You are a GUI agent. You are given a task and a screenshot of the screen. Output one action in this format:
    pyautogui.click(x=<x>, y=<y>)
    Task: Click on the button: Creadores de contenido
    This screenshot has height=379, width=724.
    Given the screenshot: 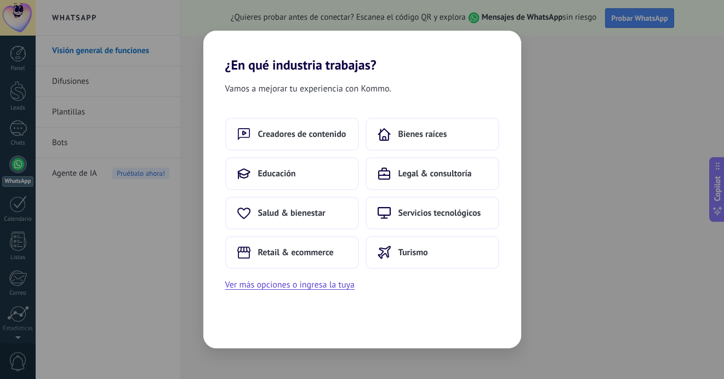 What is the action you would take?
    pyautogui.click(x=292, y=134)
    